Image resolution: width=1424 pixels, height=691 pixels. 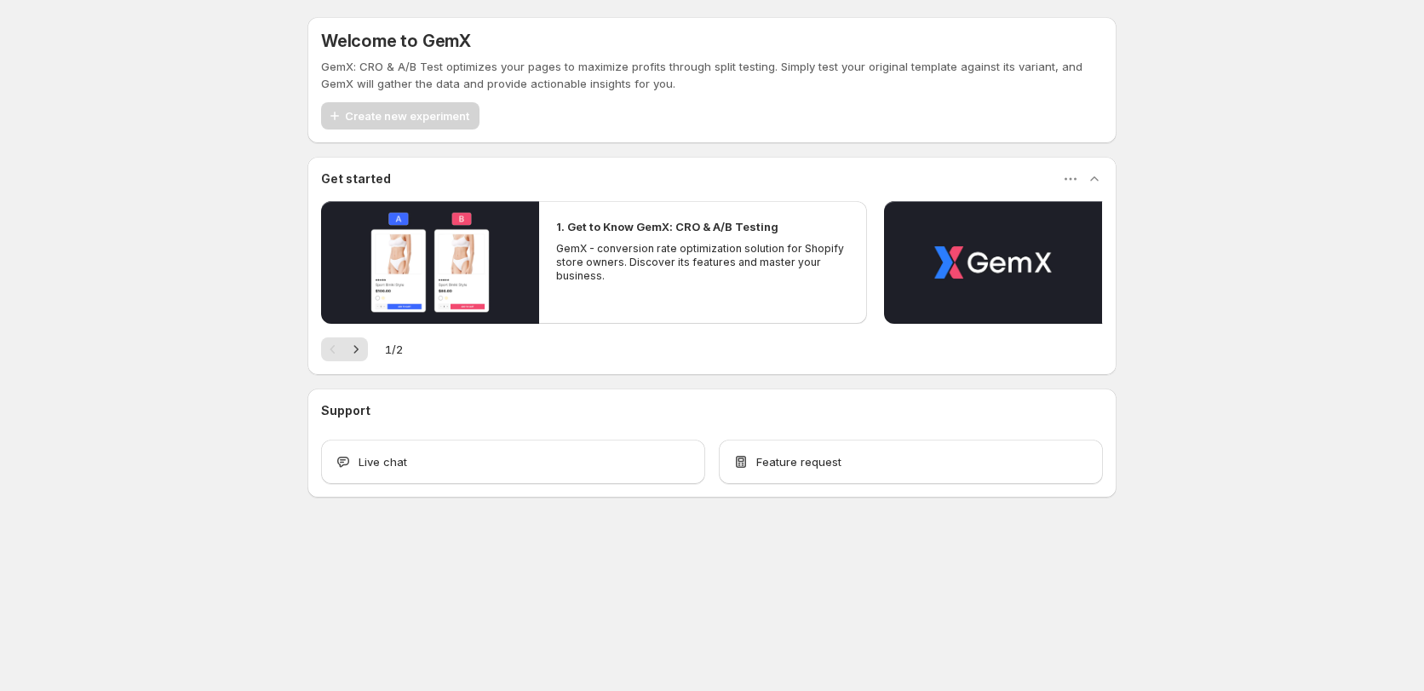 What do you see at coordinates (667, 227) in the screenshot?
I see `h2: 1. Get to Know GemX: CRO & A/B Testing` at bounding box center [667, 227].